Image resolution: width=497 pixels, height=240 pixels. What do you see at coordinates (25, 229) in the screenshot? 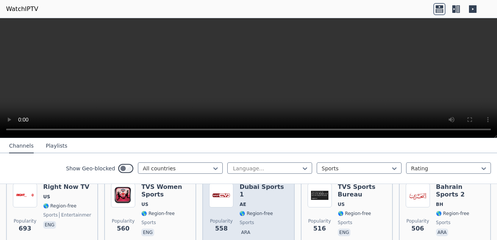
I see `span: 693` at bounding box center [25, 229].